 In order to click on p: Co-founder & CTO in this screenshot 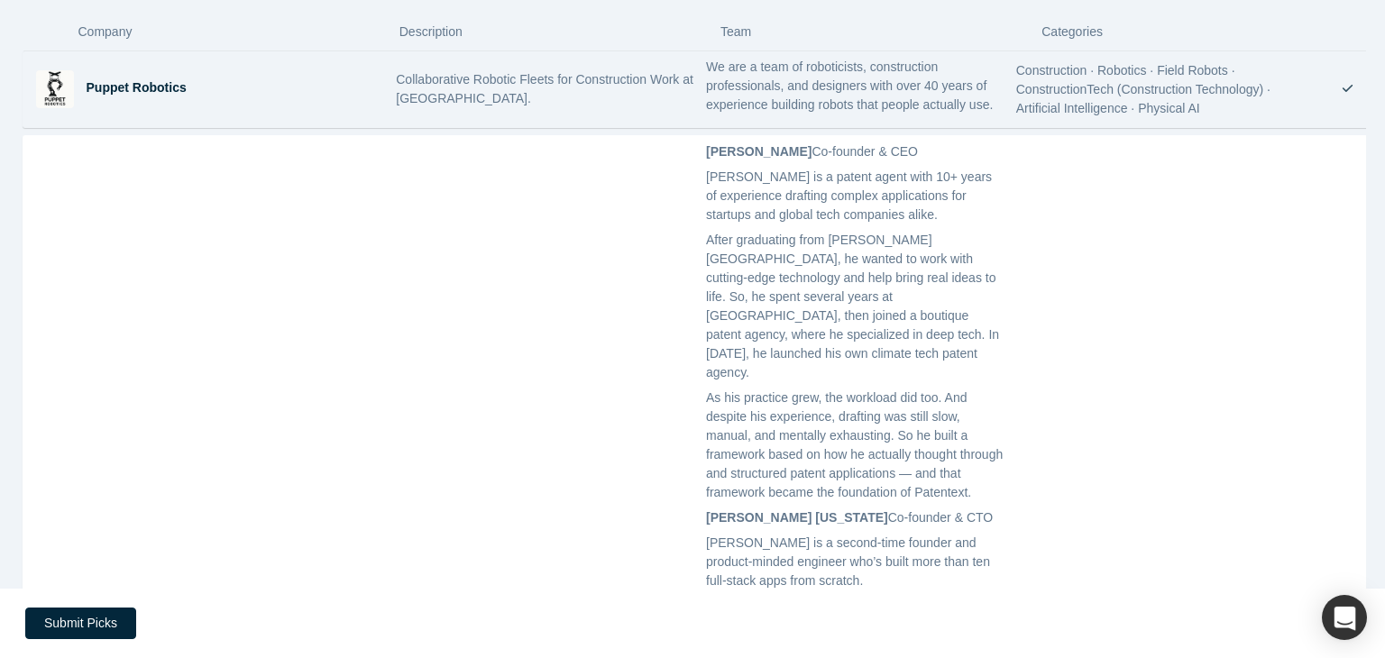, I will do `click(855, 517)`.